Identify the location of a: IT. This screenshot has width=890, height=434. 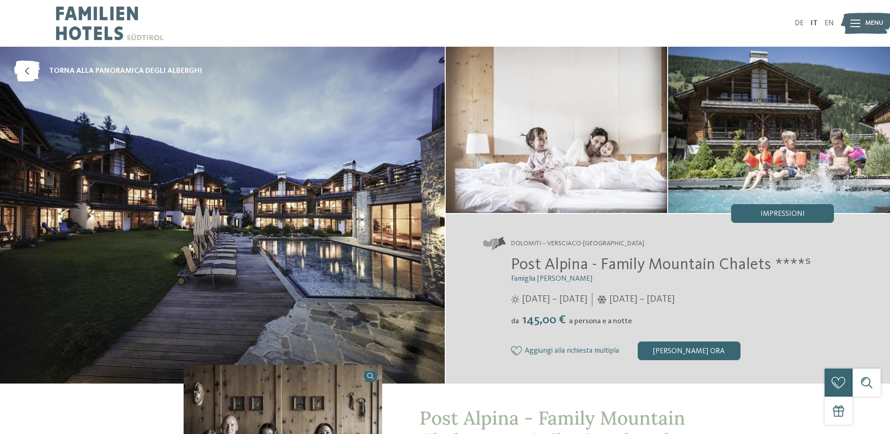
(814, 23).